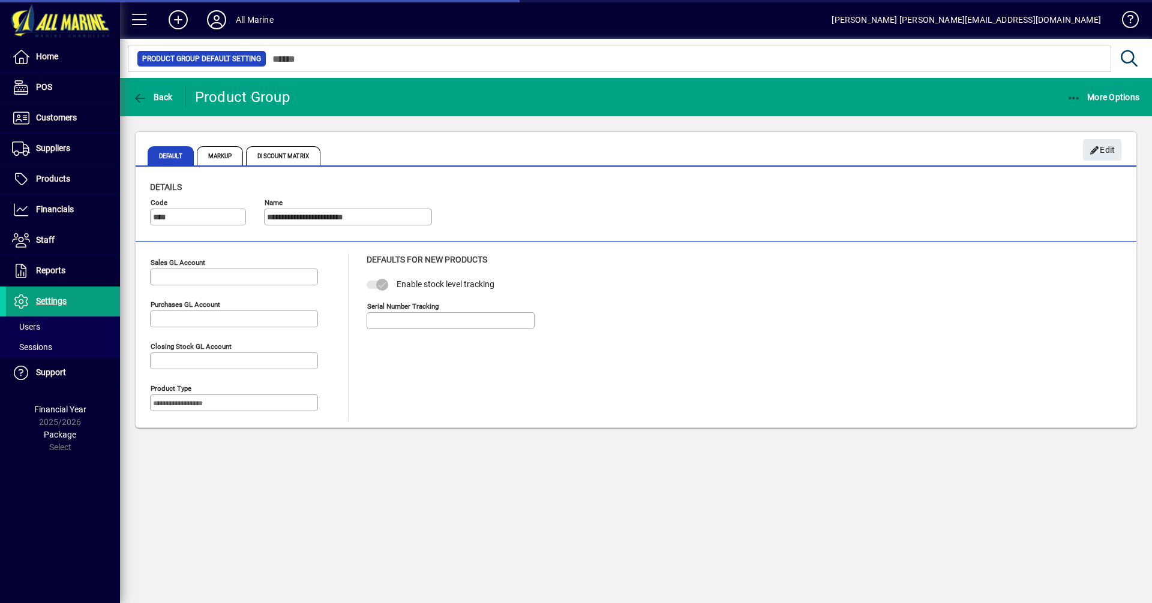 This screenshot has width=1152, height=603. What do you see at coordinates (1103, 97) in the screenshot?
I see `span: More Options` at bounding box center [1103, 97].